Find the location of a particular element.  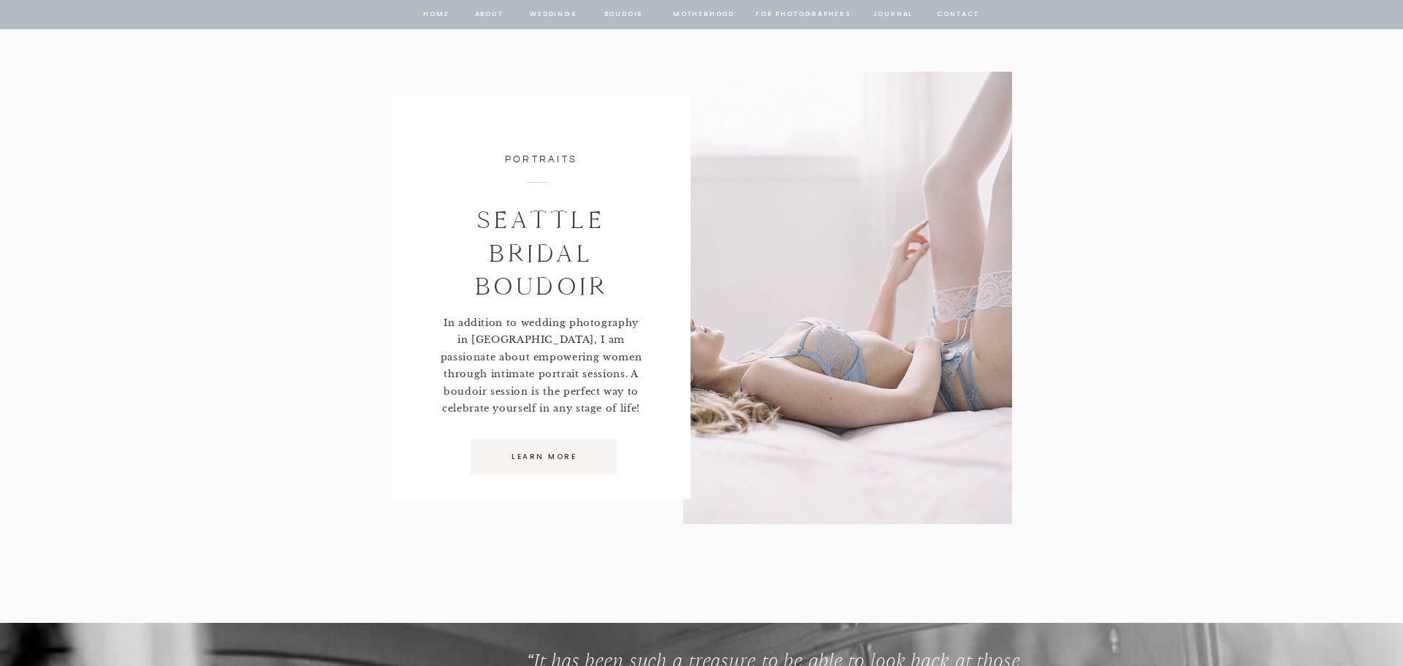

a: for photographers is located at coordinates (803, 15).